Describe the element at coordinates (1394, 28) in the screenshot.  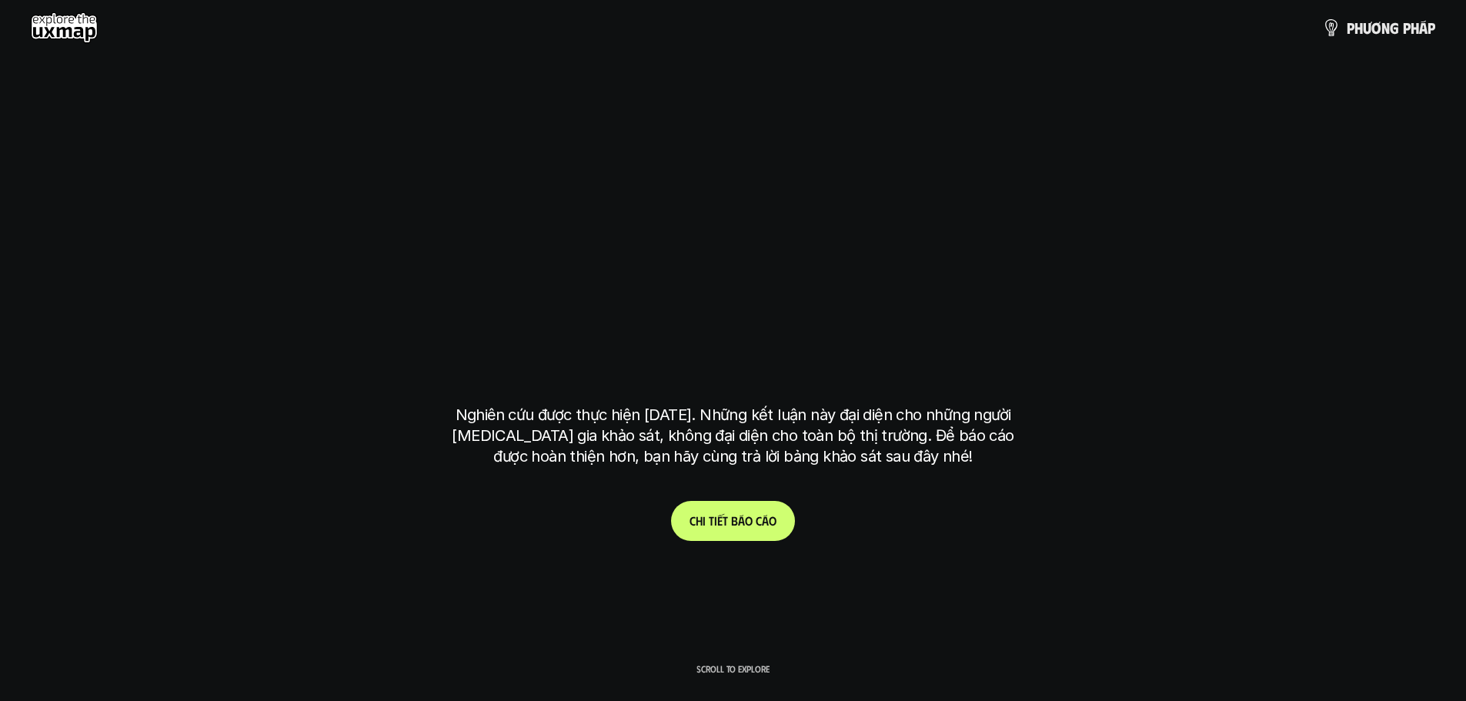
I see `span: g` at that location.